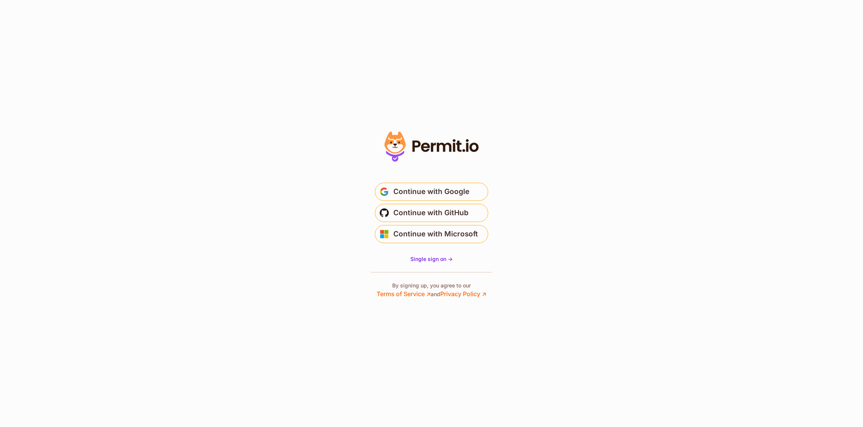 This screenshot has width=863, height=427. Describe the element at coordinates (431, 290) in the screenshot. I see `p: By signing up, you agree to our and` at that location.